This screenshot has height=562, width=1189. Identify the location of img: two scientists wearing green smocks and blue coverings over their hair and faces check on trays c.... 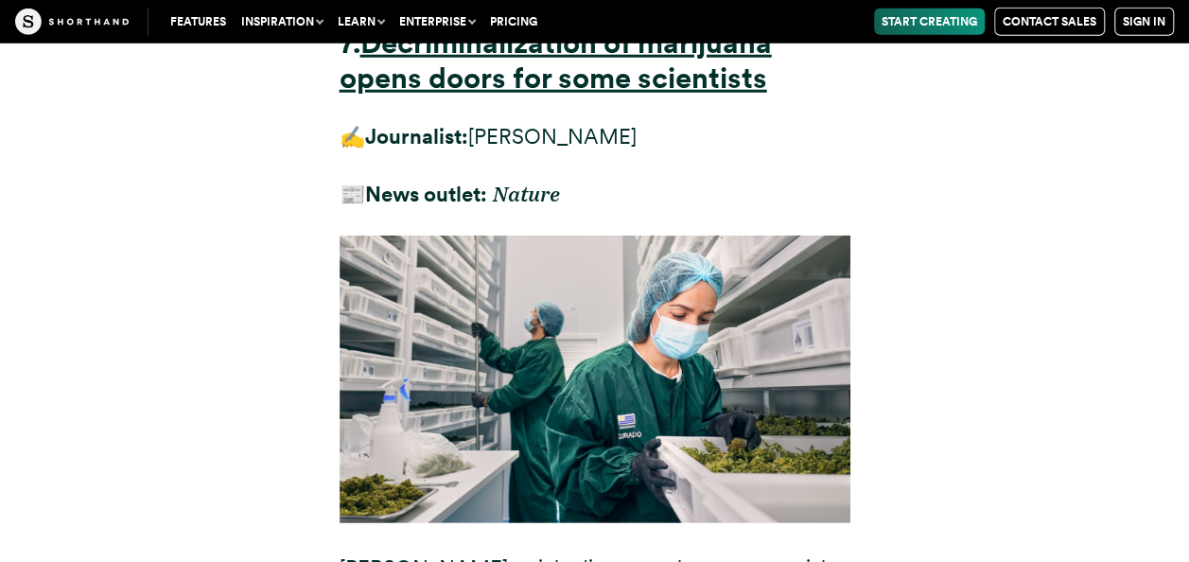
(595, 379).